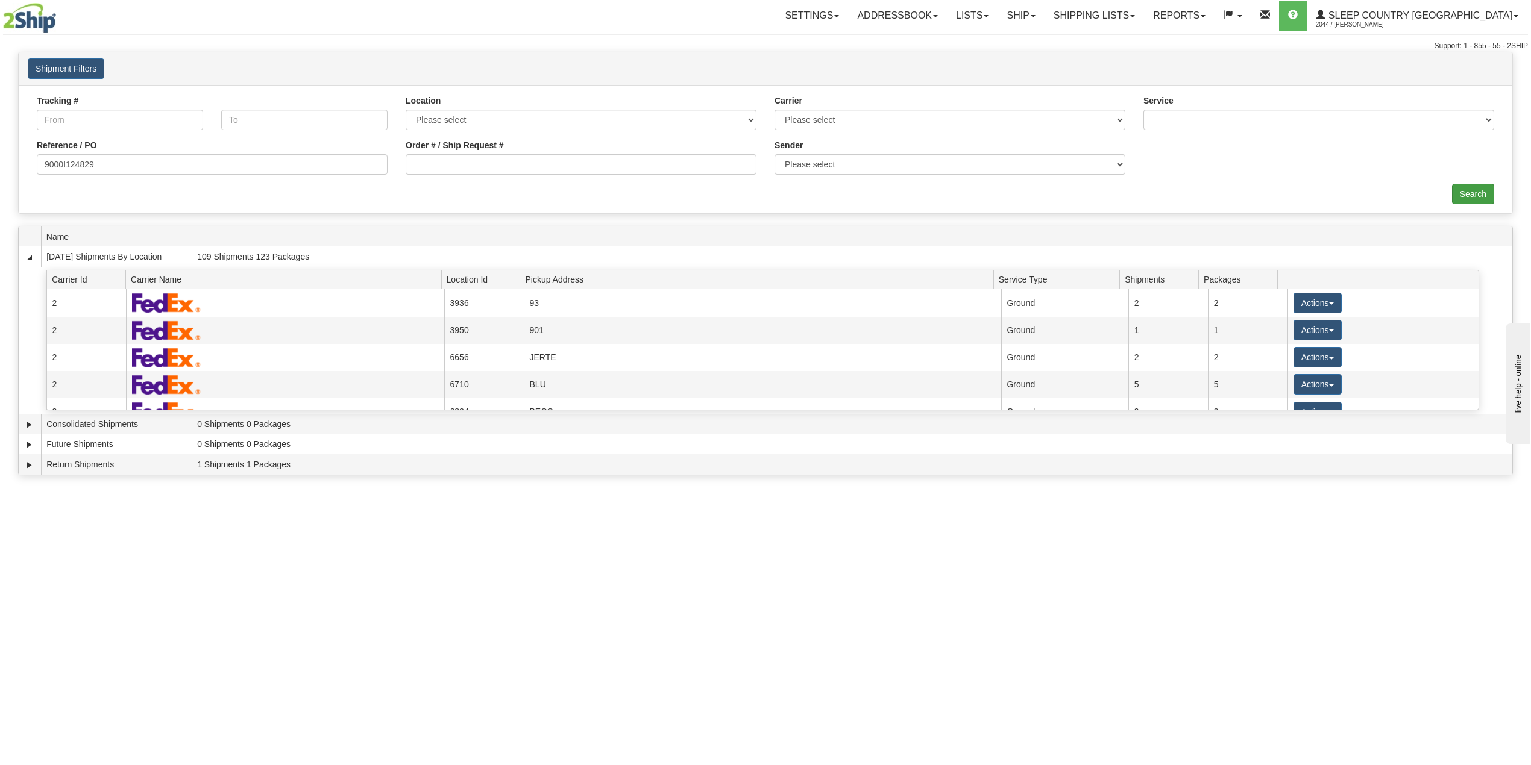 This screenshot has width=1531, height=765. I want to click on td: BLU, so click(762, 384).